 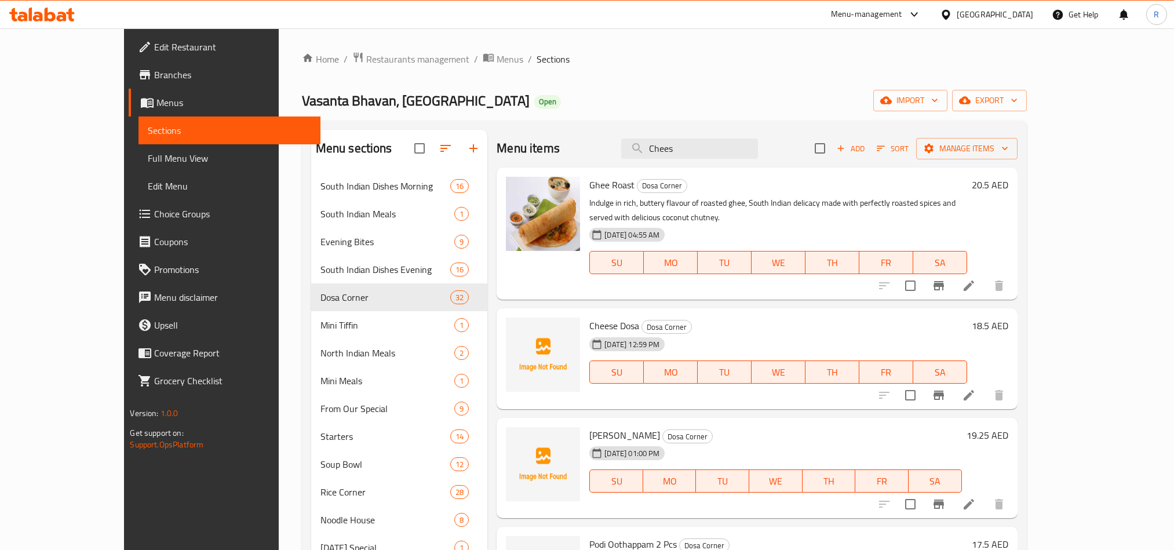 What do you see at coordinates (832, 262) in the screenshot?
I see `button: TH` at bounding box center [832, 262].